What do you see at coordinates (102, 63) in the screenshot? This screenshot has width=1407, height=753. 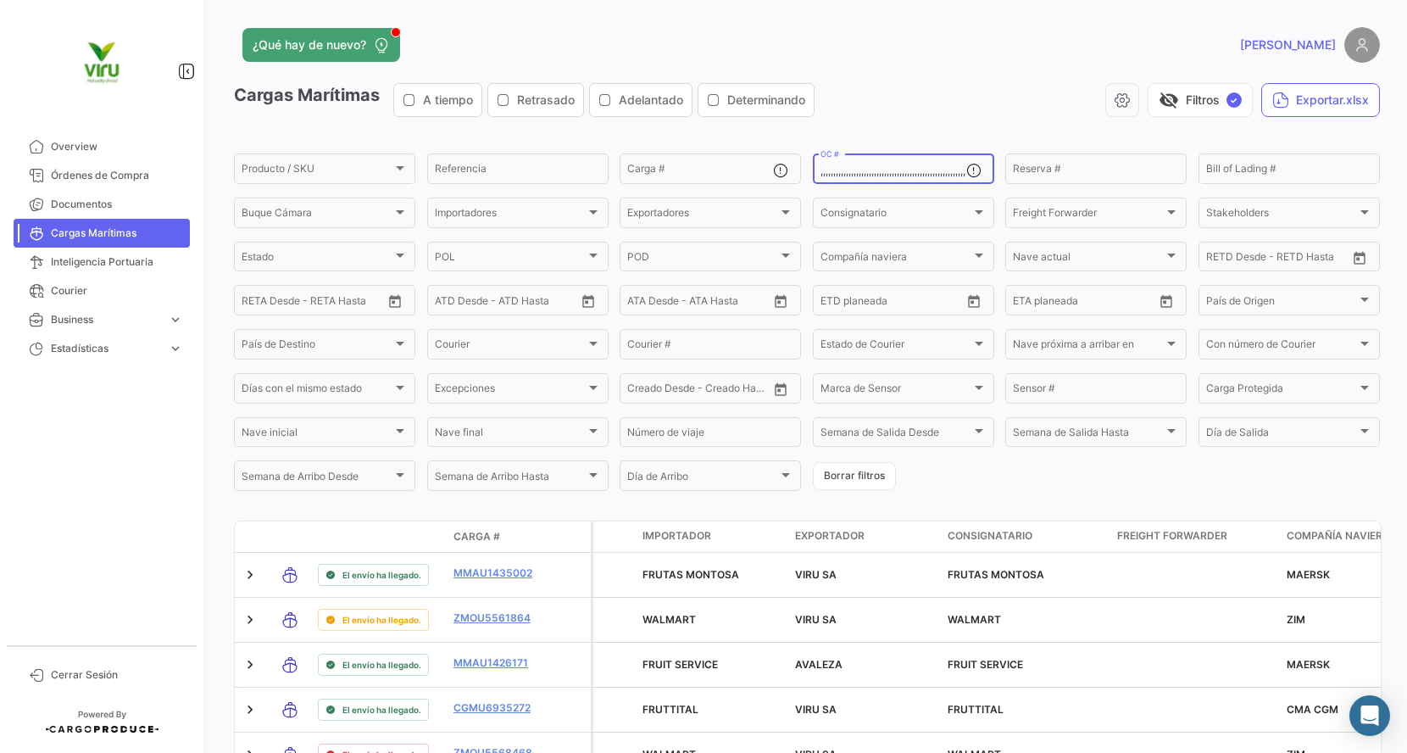 I see `img: viru.png` at bounding box center [102, 63].